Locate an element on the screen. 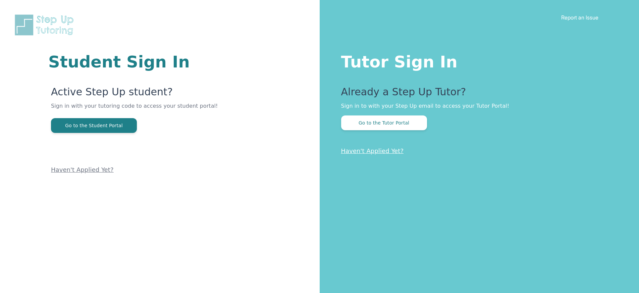 This screenshot has width=639, height=293. a: Go to the Tutor Portal is located at coordinates (384, 122).